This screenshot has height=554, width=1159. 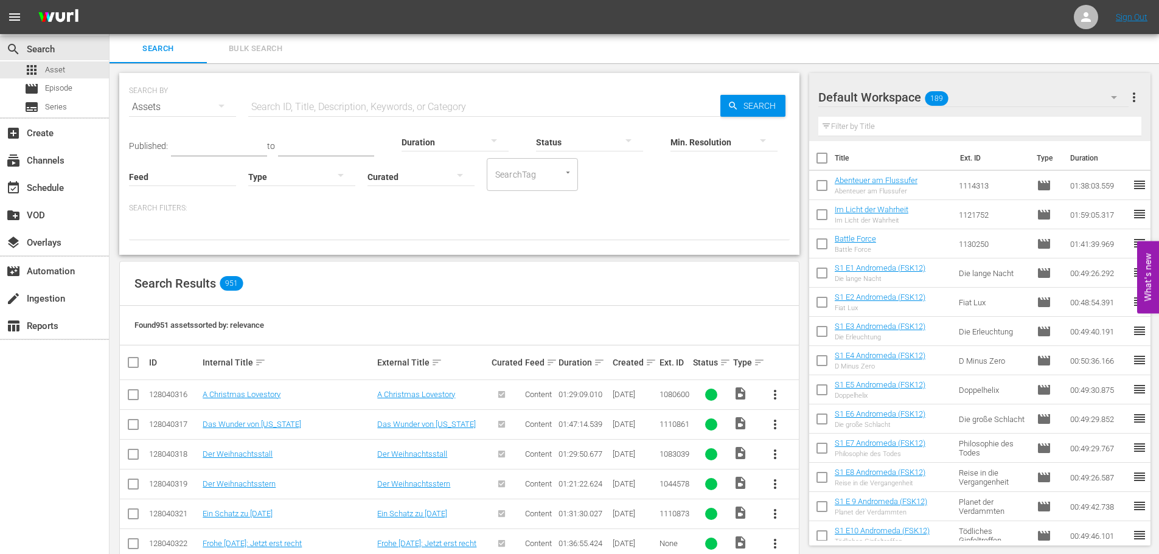 I want to click on a: Battle Force, so click(x=856, y=239).